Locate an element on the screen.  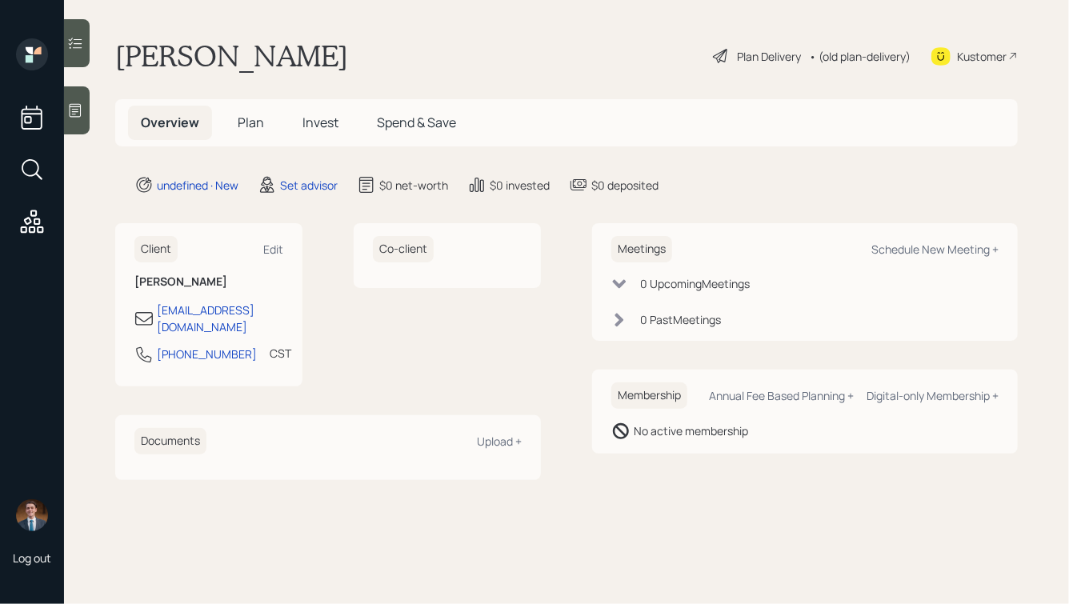
div: 0 Past Meeting s is located at coordinates (680, 319).